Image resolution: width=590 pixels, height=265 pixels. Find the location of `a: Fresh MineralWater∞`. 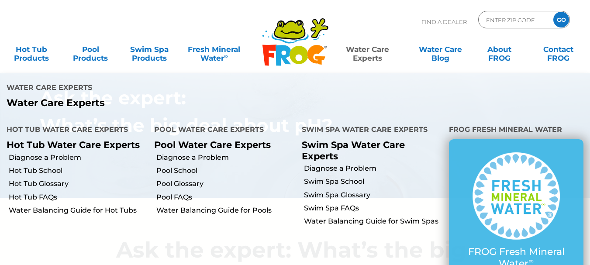

a: Fresh MineralWater∞ is located at coordinates (214, 49).